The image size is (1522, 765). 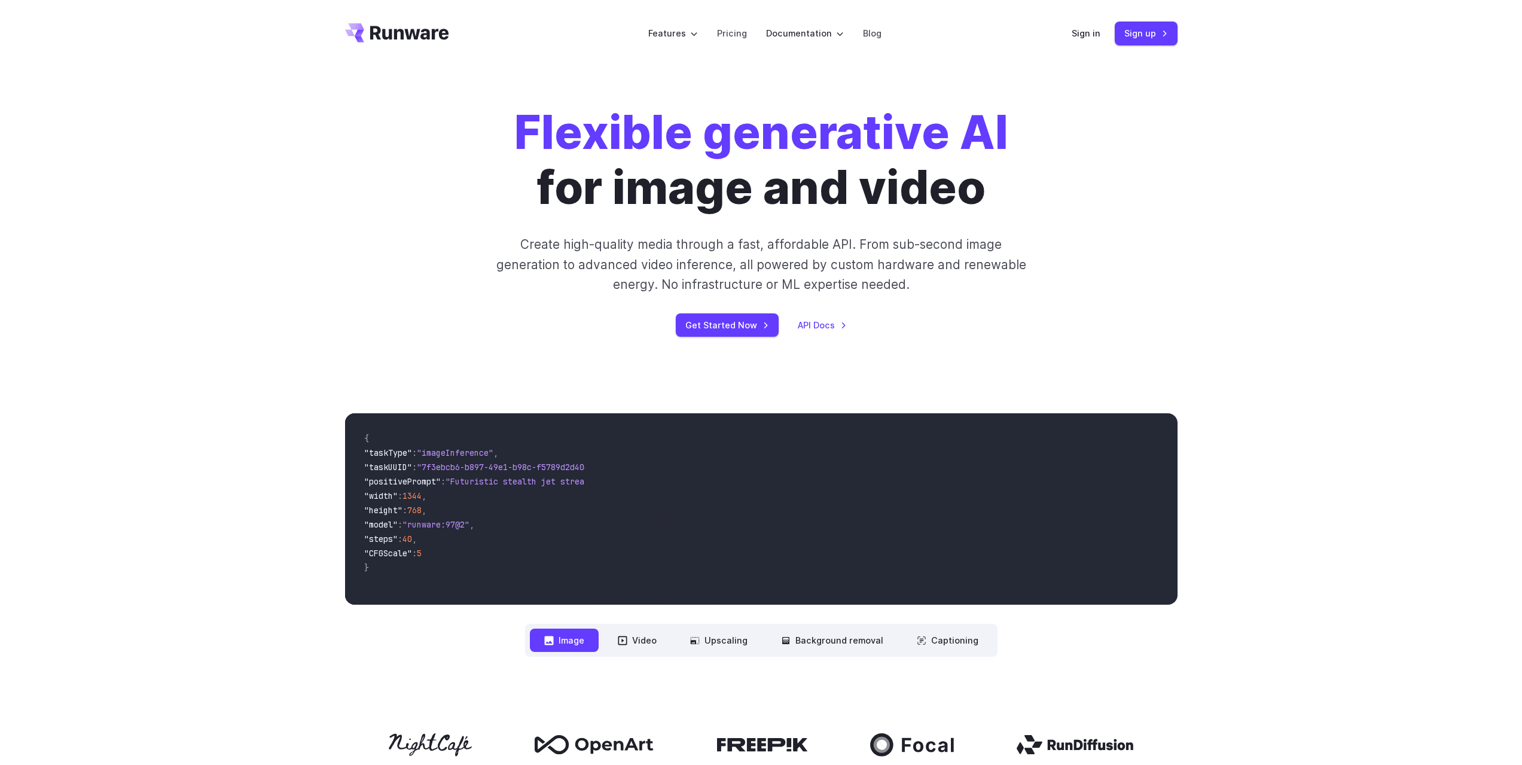 I want to click on a: Blog, so click(x=872, y=33).